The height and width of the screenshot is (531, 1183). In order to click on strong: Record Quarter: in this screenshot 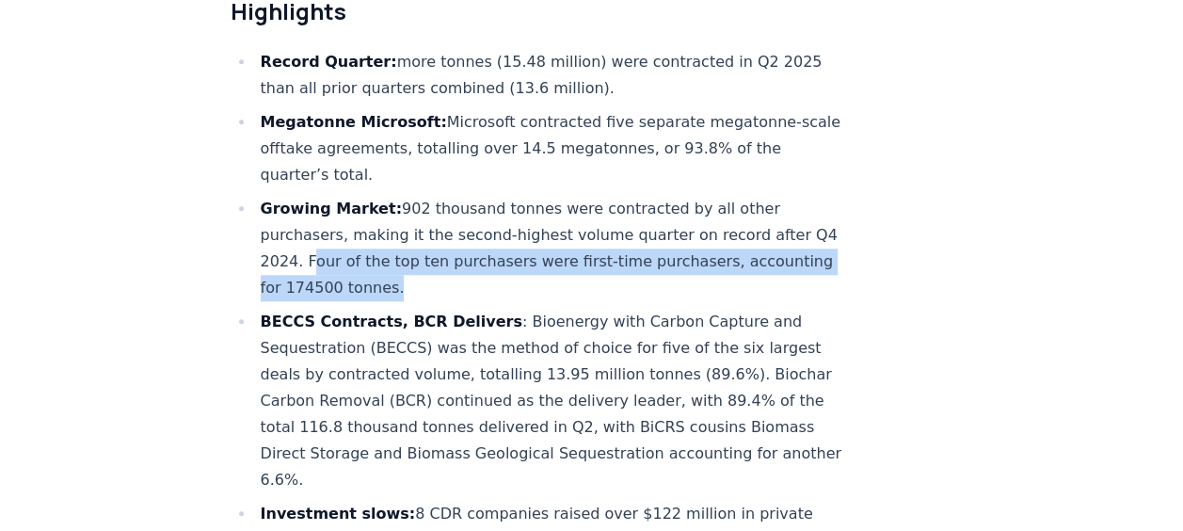, I will do `click(328, 61)`.